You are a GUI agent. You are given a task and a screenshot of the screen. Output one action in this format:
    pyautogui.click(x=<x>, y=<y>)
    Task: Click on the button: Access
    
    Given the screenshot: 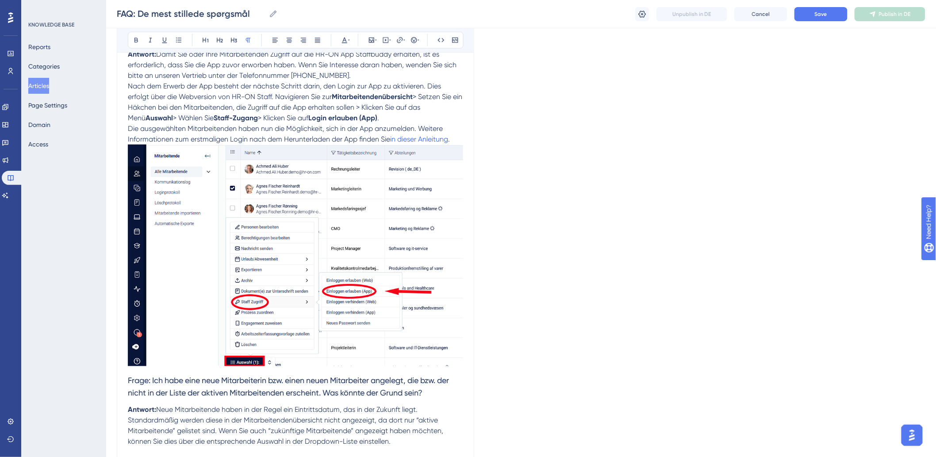 What is the action you would take?
    pyautogui.click(x=38, y=144)
    